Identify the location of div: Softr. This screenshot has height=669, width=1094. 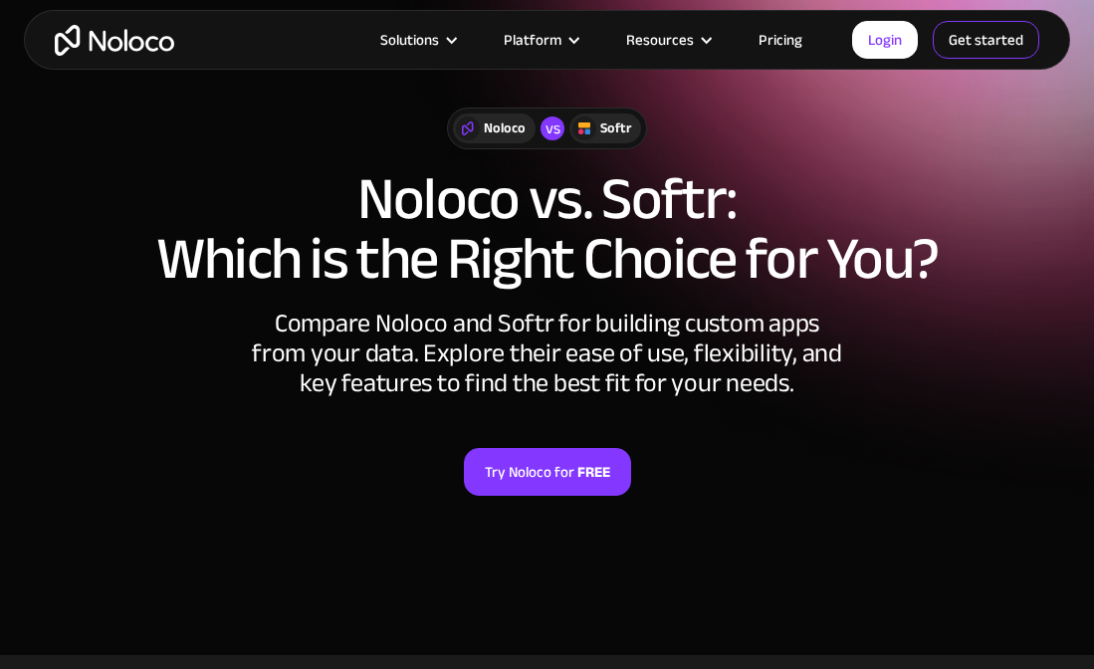
(615, 128).